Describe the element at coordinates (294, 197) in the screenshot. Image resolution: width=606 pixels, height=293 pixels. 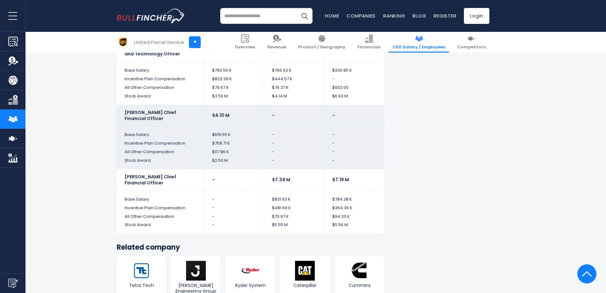
I see `td: $831.63 K` at that location.